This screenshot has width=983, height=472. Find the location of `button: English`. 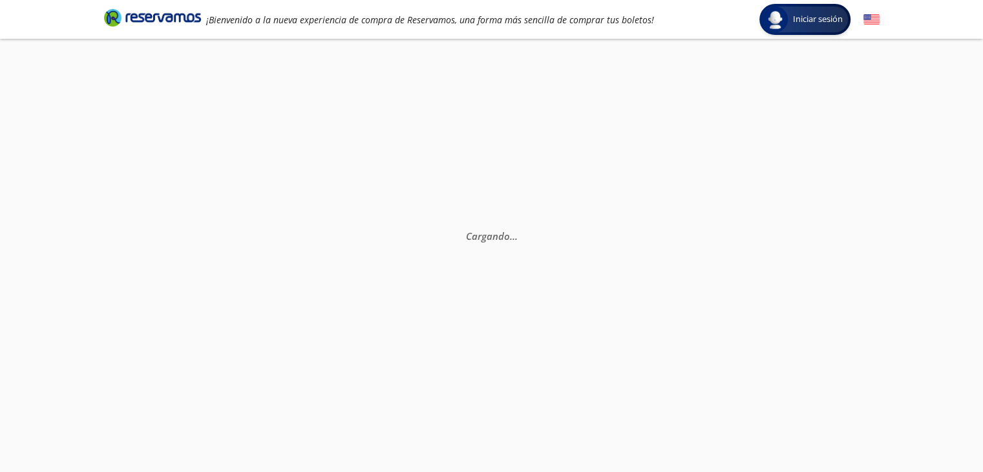

button: English is located at coordinates (871, 19).